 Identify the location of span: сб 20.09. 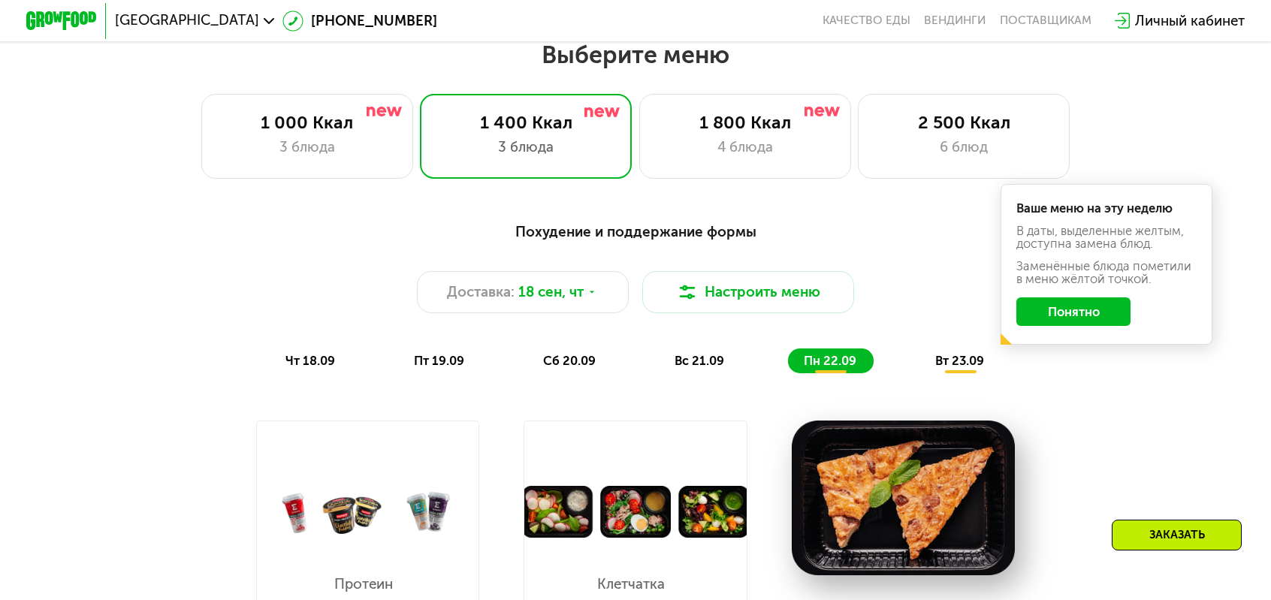
(569, 361).